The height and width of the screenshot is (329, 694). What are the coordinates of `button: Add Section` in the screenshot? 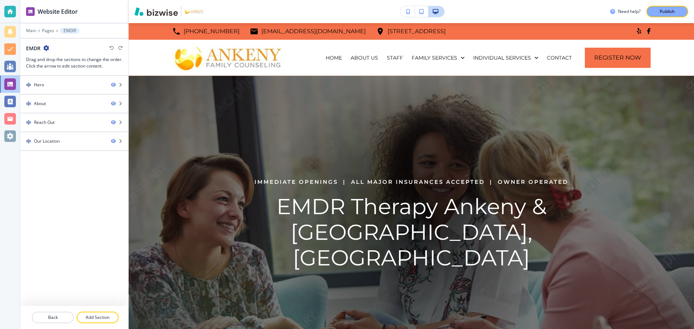 It's located at (98, 318).